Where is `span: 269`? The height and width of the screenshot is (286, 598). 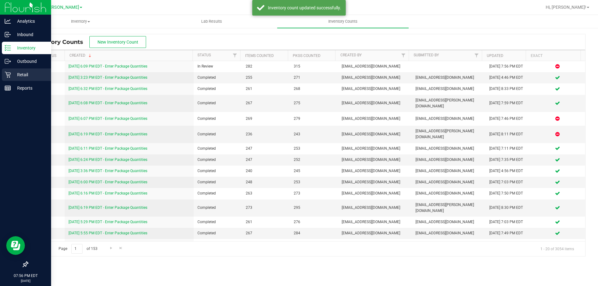
span: 269 is located at coordinates (266, 119).